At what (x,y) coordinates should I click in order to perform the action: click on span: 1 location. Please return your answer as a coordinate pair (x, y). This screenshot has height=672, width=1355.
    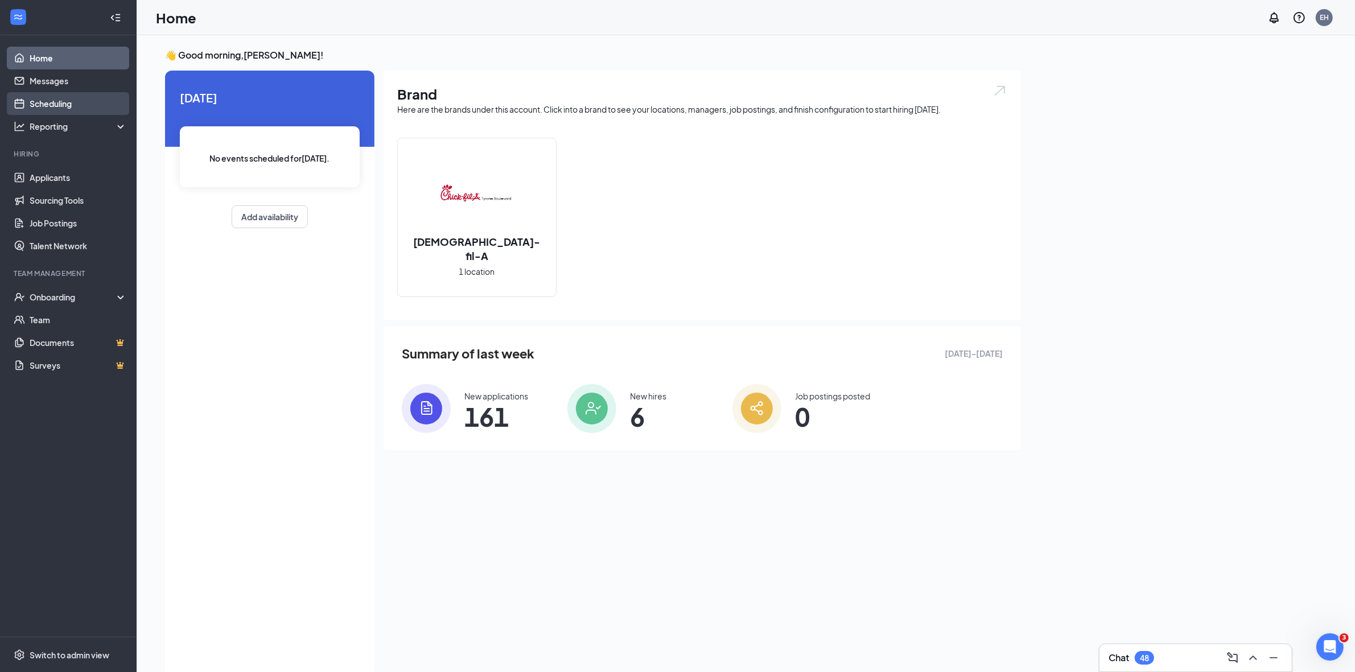
    Looking at the image, I should click on (477, 271).